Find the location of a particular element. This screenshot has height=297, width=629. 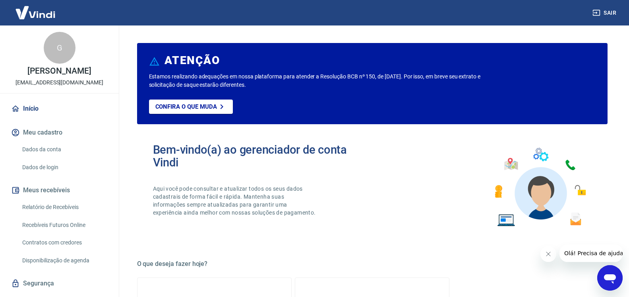

h5: O que deseja fazer hoje? is located at coordinates (372, 264).